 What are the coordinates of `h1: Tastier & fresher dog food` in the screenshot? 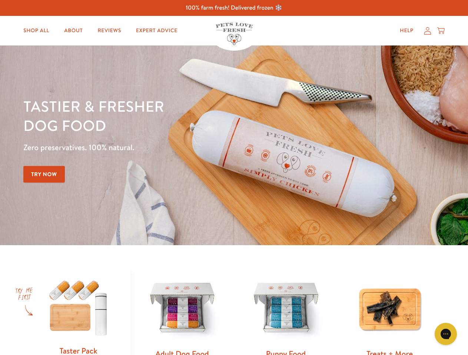 It's located at (164, 116).